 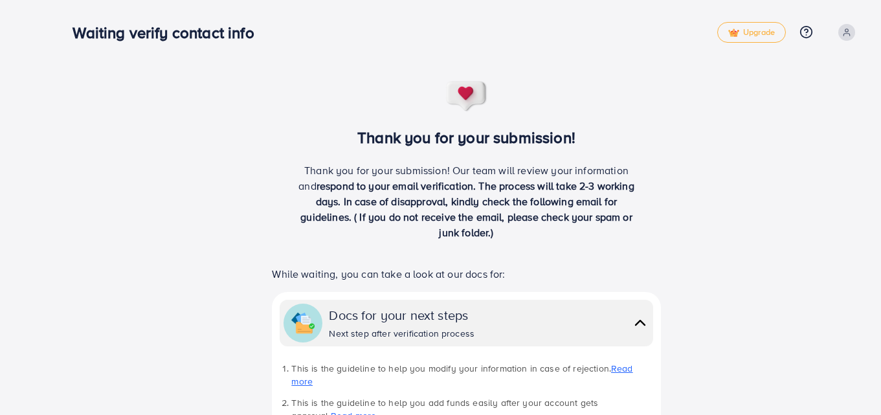 I want to click on p: While waiting, you can take a look at our docs for:, so click(x=466, y=274).